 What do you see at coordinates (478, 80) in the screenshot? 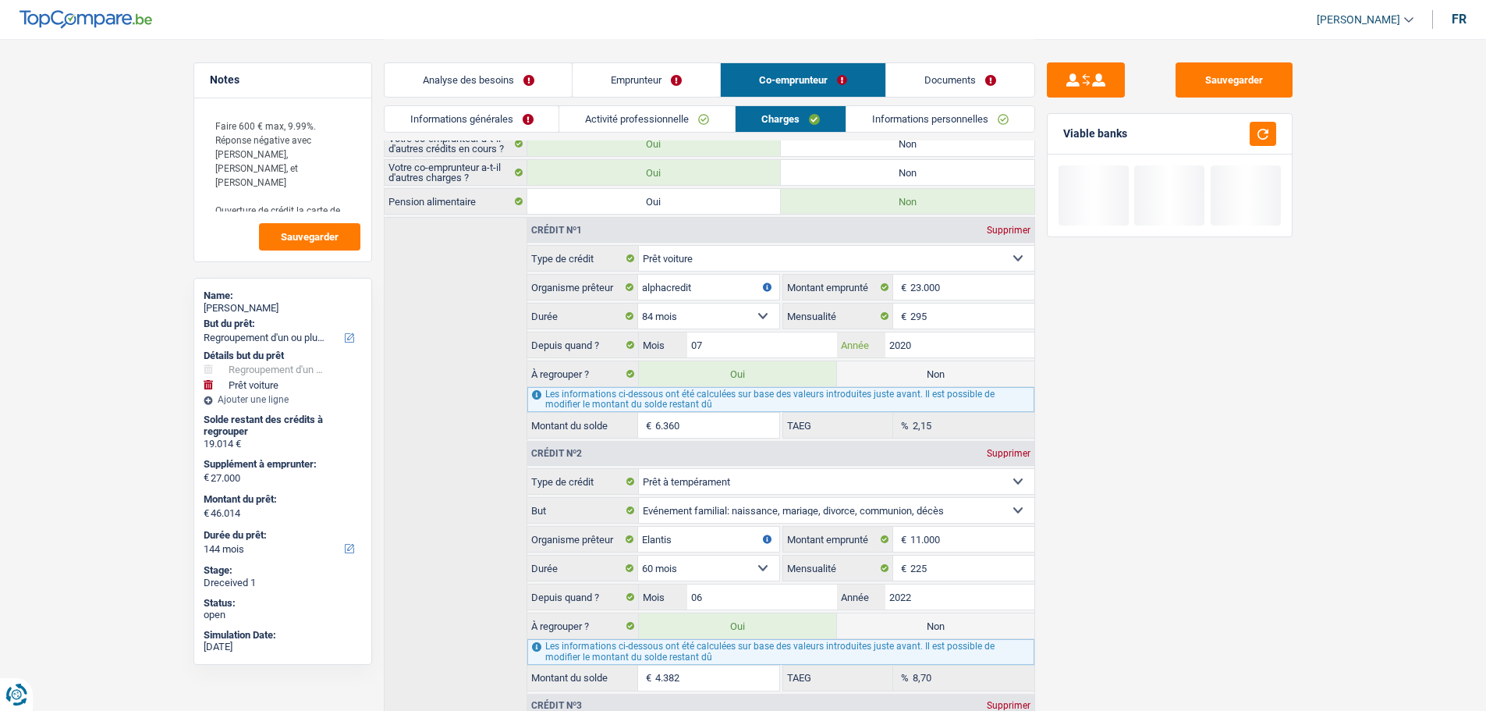
I see `a: Analyse des besoins` at bounding box center [478, 80].